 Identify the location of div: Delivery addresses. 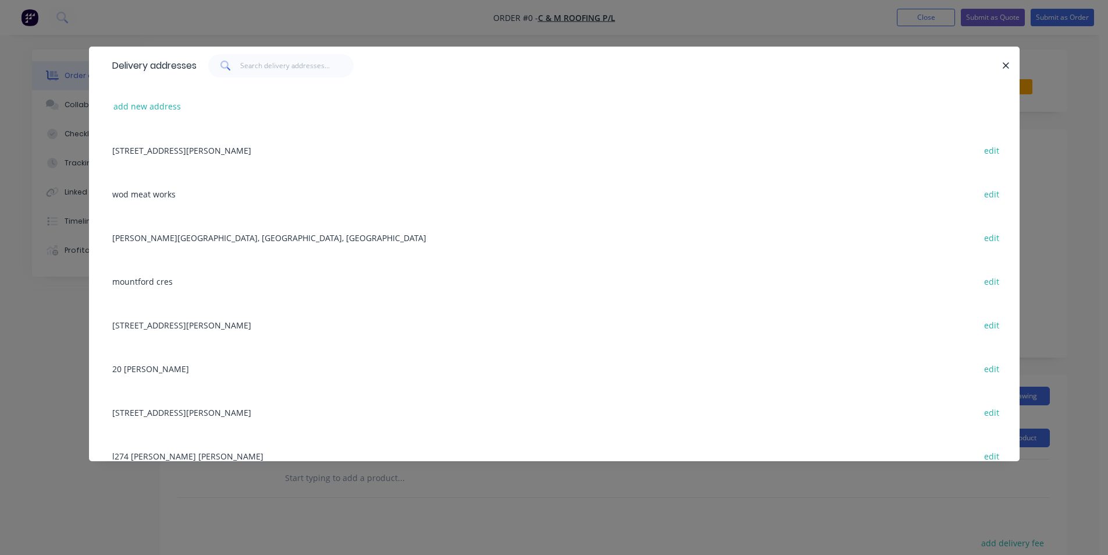
(151, 66).